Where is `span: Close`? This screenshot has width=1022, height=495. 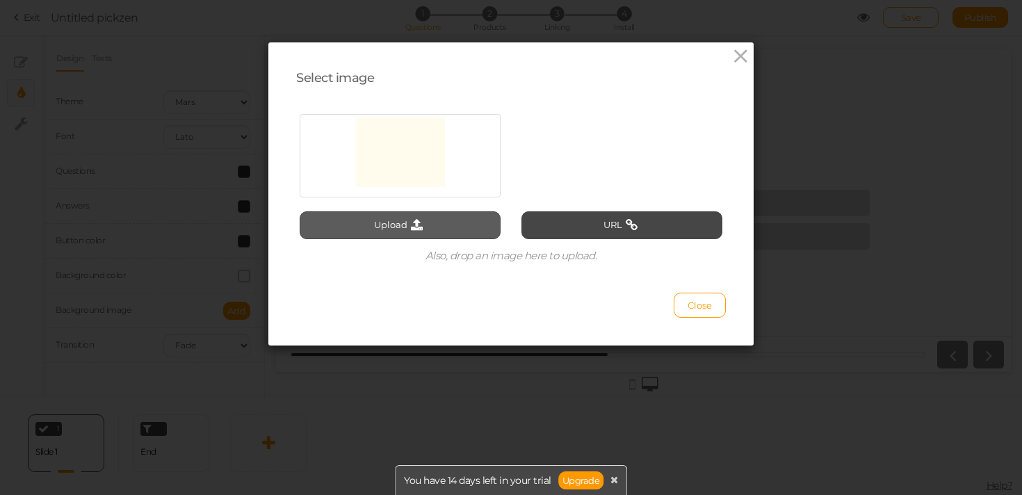
span: Close is located at coordinates (699, 305).